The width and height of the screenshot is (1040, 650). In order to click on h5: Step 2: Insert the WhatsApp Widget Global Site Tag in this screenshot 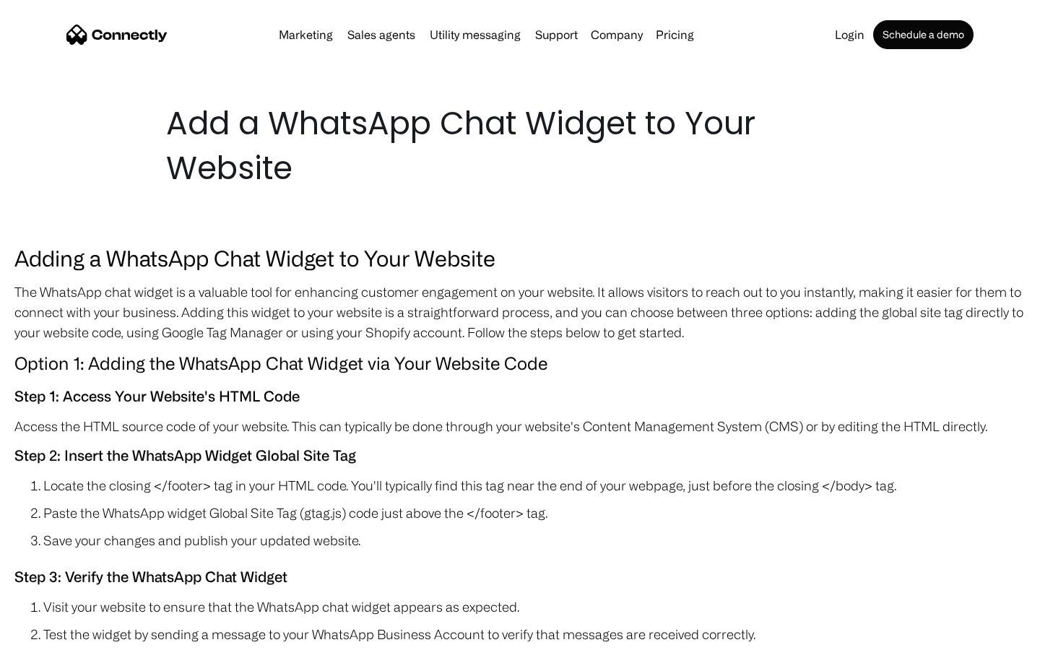, I will do `click(520, 456)`.